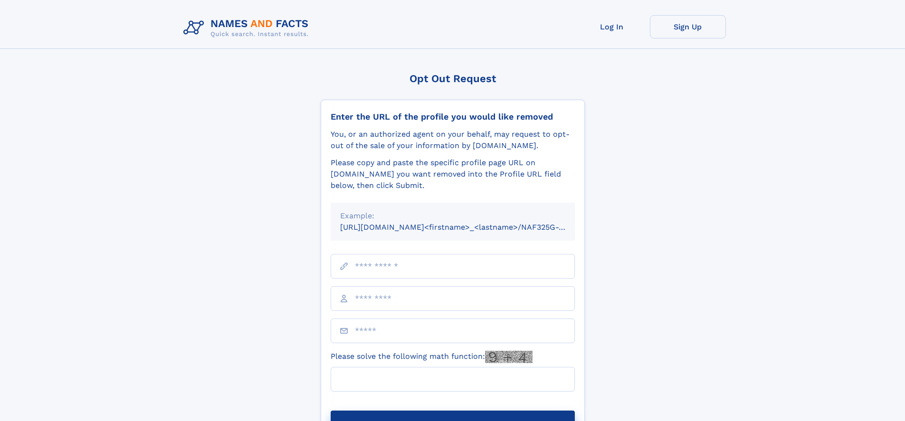 The height and width of the screenshot is (421, 905). What do you see at coordinates (612, 27) in the screenshot?
I see `a: Log In` at bounding box center [612, 27].